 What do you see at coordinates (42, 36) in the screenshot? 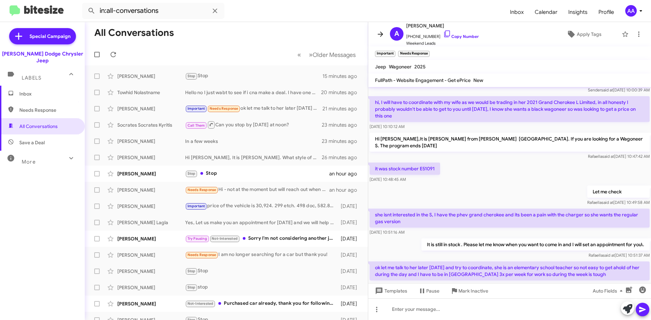
I see `a: Special Campaign` at bounding box center [42, 36].